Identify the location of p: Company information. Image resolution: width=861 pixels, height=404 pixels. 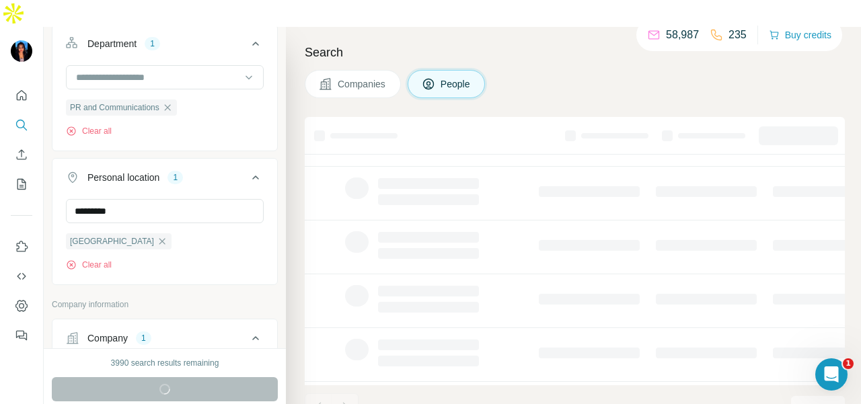
(165, 305).